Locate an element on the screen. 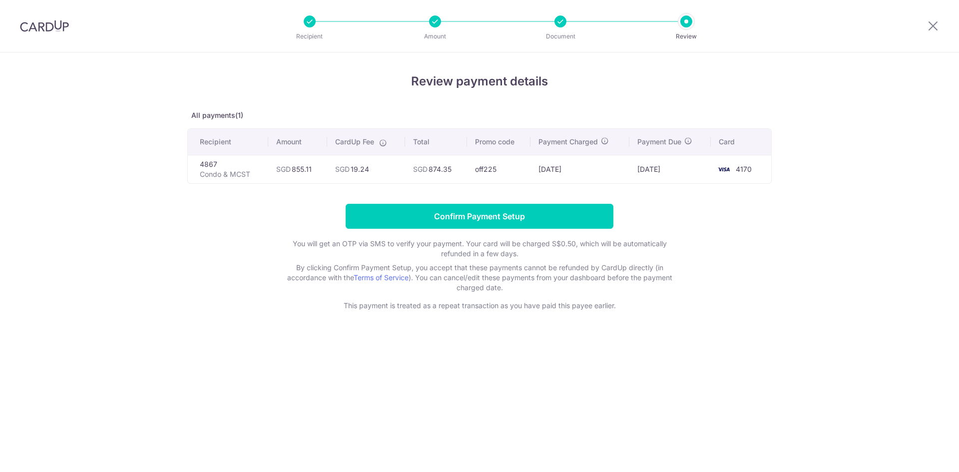  th: Card is located at coordinates (740, 142).